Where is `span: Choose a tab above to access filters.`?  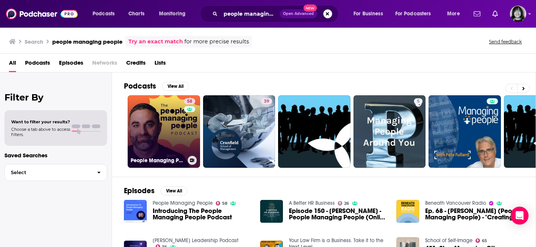 span: Choose a tab above to access filters. is located at coordinates (41, 132).